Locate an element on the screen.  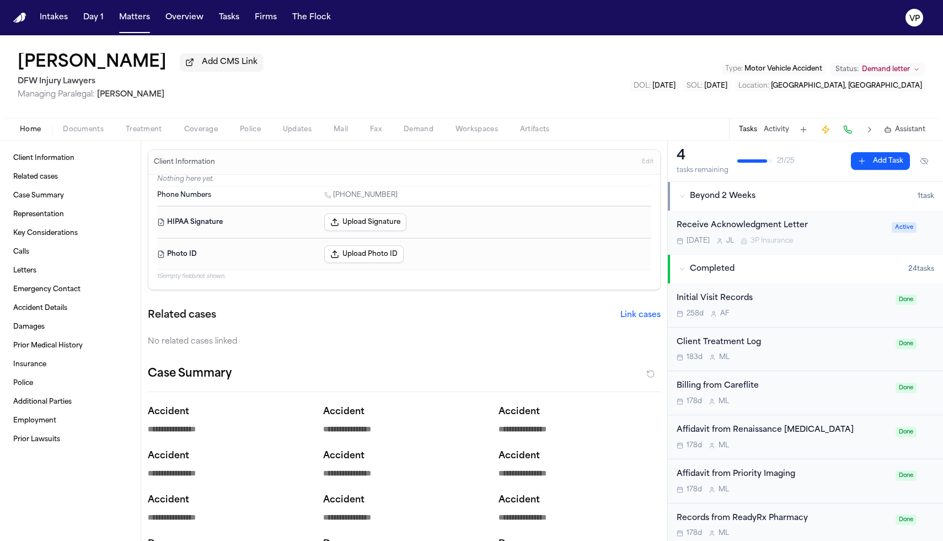
div: No related cases linked is located at coordinates (404, 342).